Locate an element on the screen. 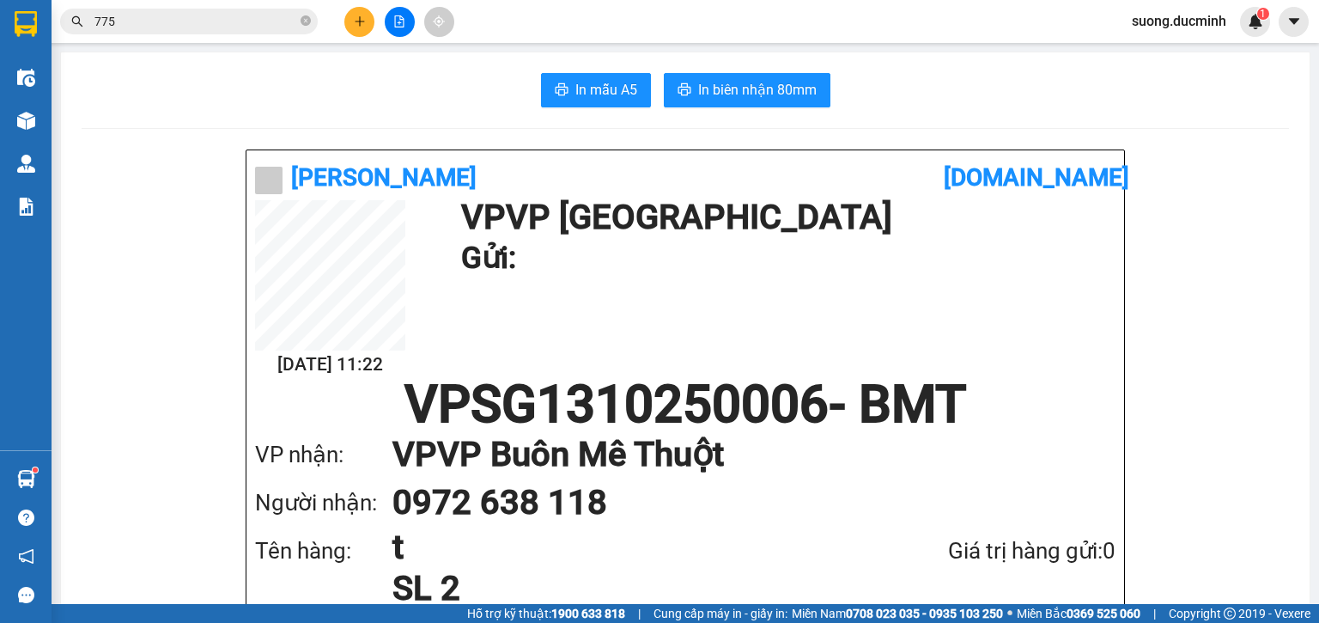 This screenshot has height=623, width=1319. h1: SL 2 is located at coordinates (624, 588).